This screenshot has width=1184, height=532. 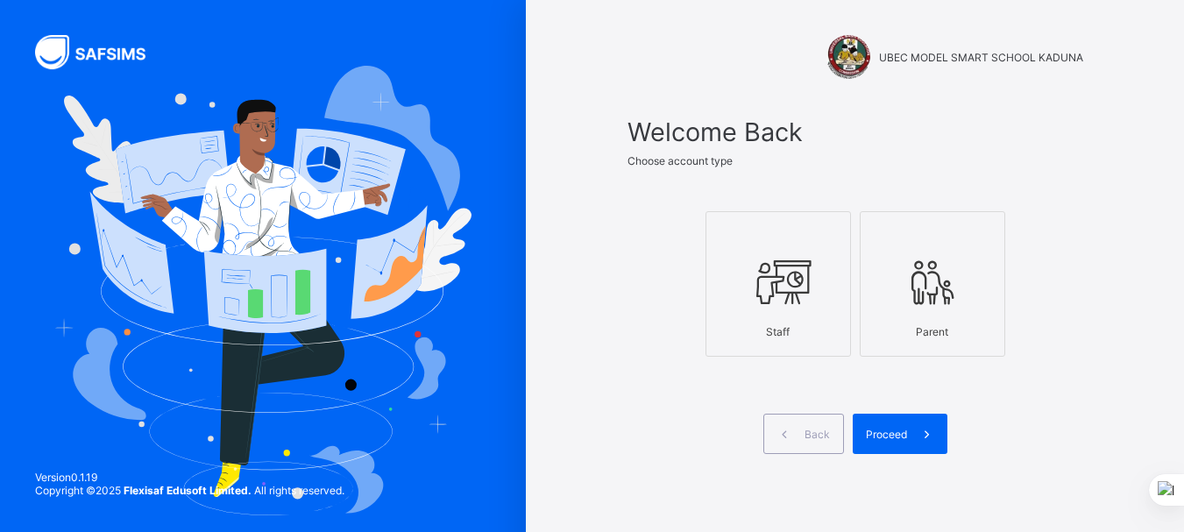 I want to click on span: Choose account type, so click(x=680, y=160).